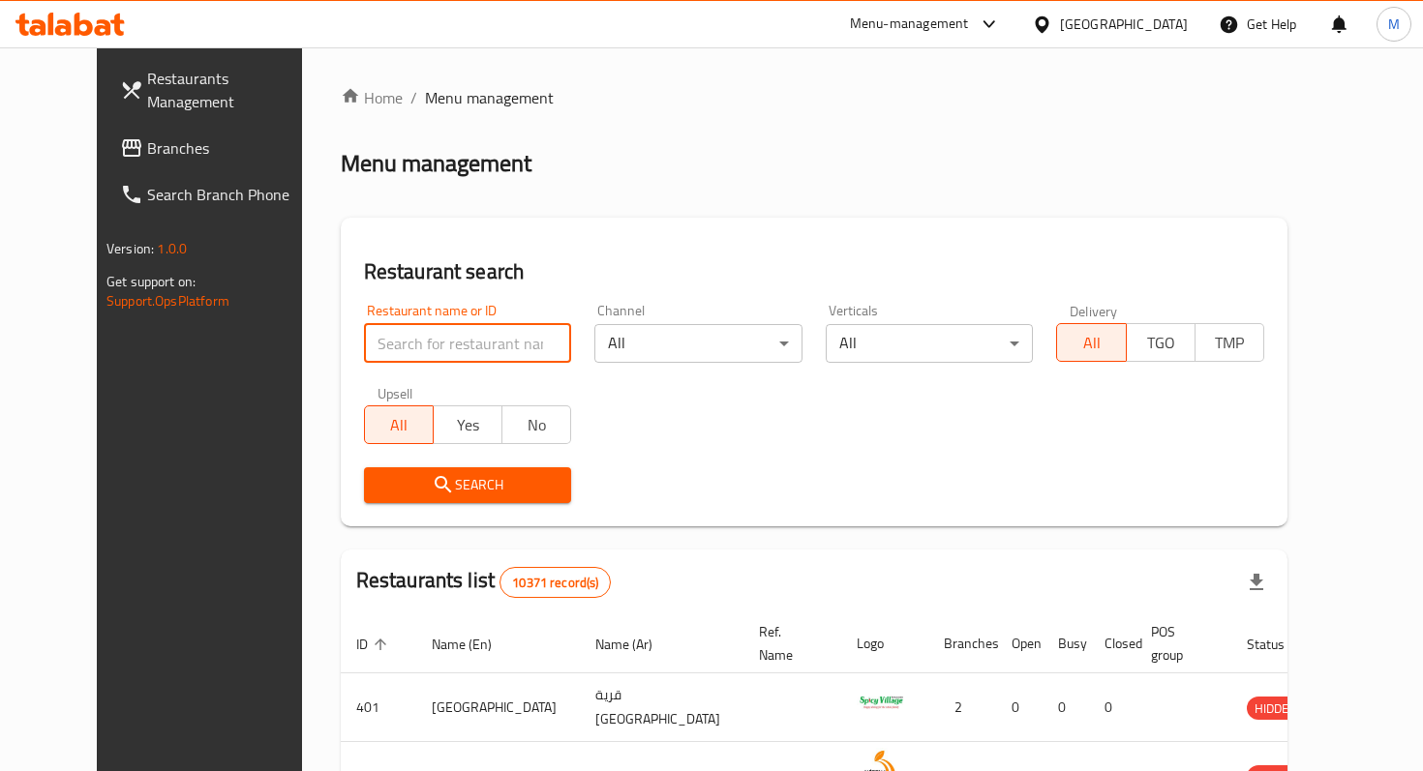  I want to click on span: 10371 record(s), so click(555, 583).